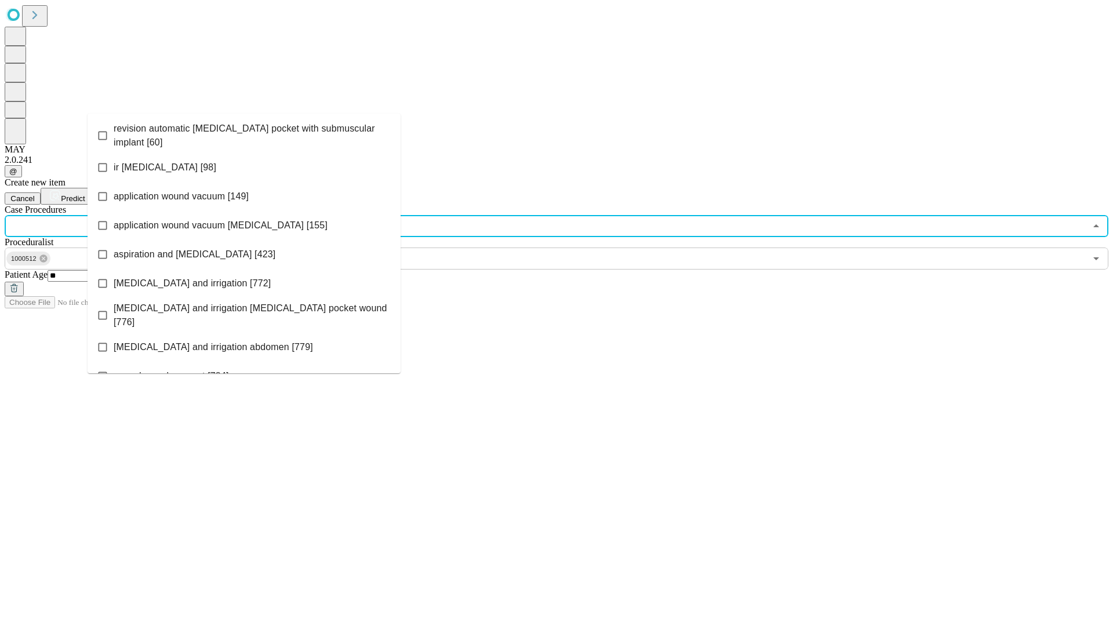 This screenshot has width=1113, height=626. I want to click on span: 1000512, so click(24, 259).